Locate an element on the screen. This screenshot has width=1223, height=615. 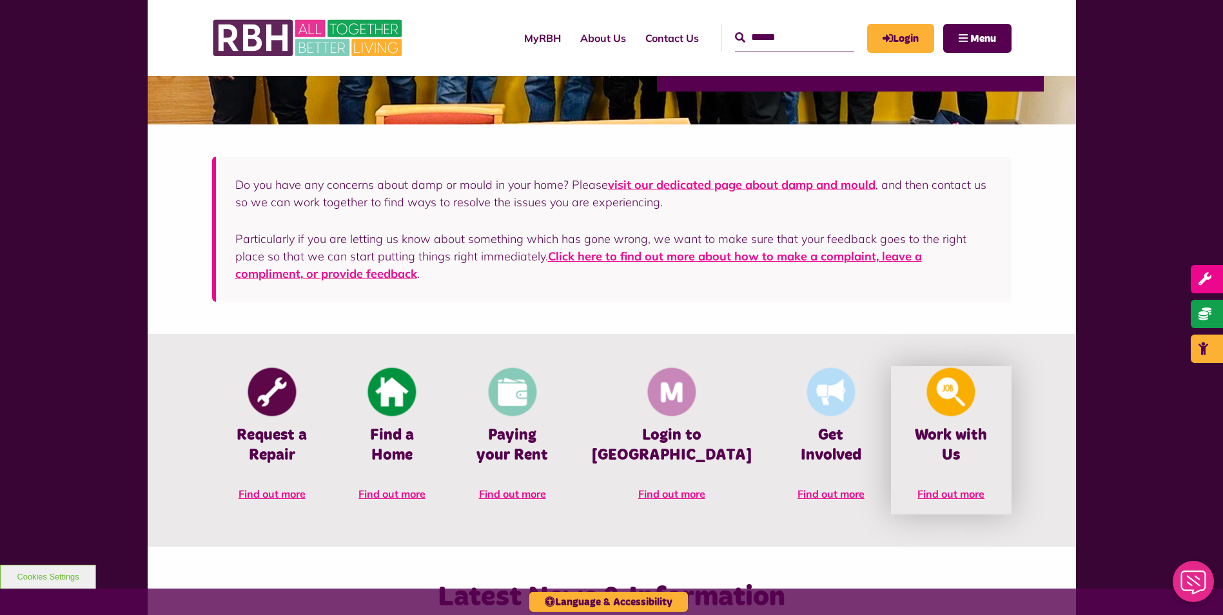
a: Contact Us is located at coordinates (672, 38).